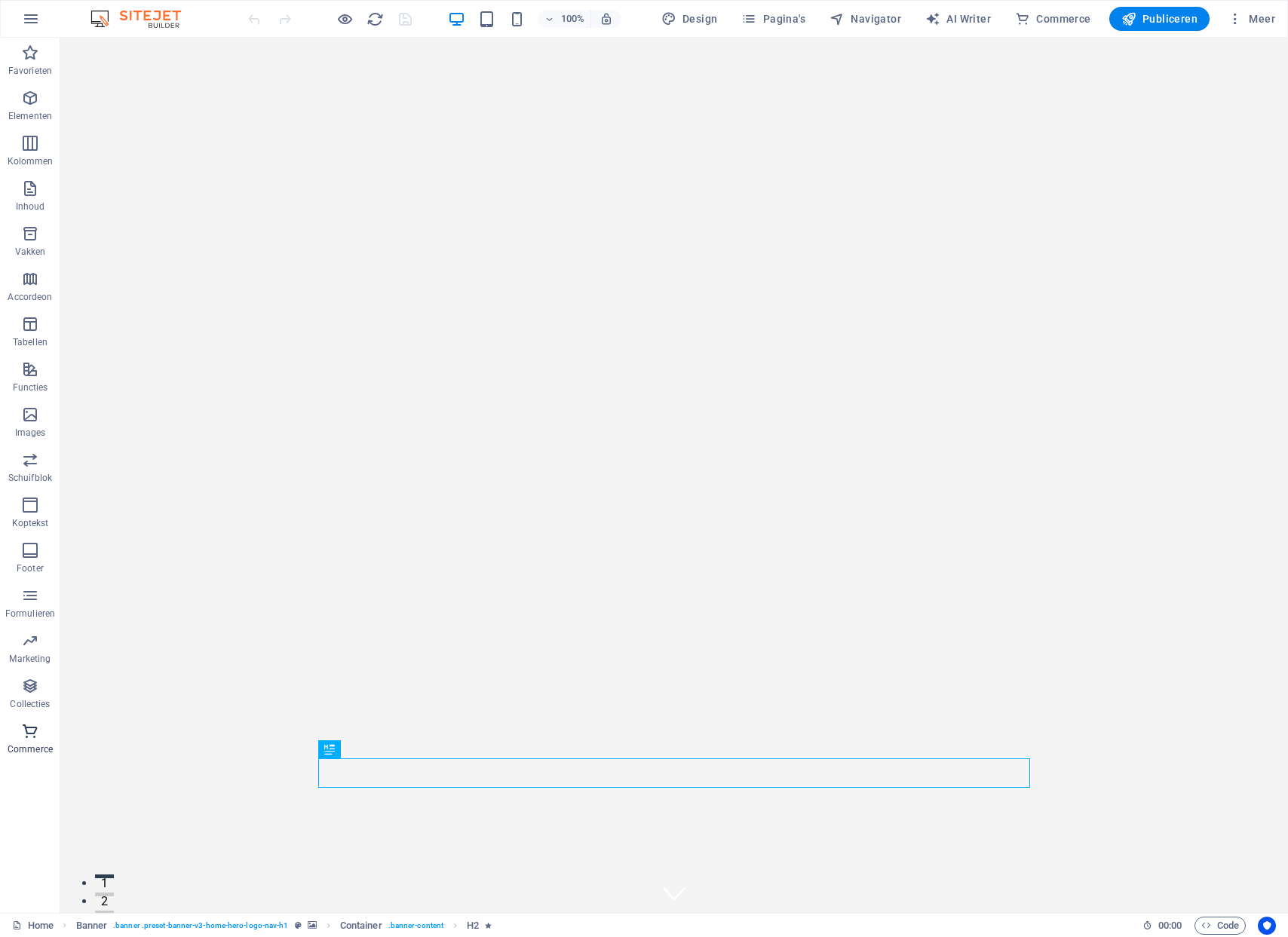 The height and width of the screenshot is (937, 1288). Describe the element at coordinates (31, 206) in the screenshot. I see `p: Inhoud` at that location.